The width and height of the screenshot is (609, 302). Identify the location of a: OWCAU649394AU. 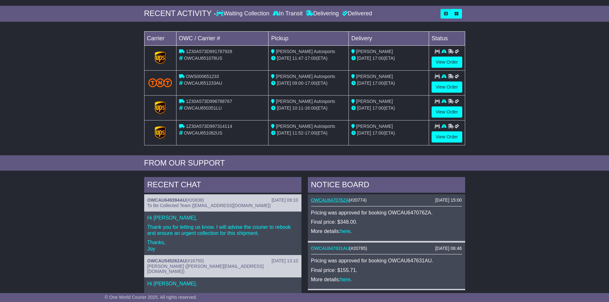
(167, 200).